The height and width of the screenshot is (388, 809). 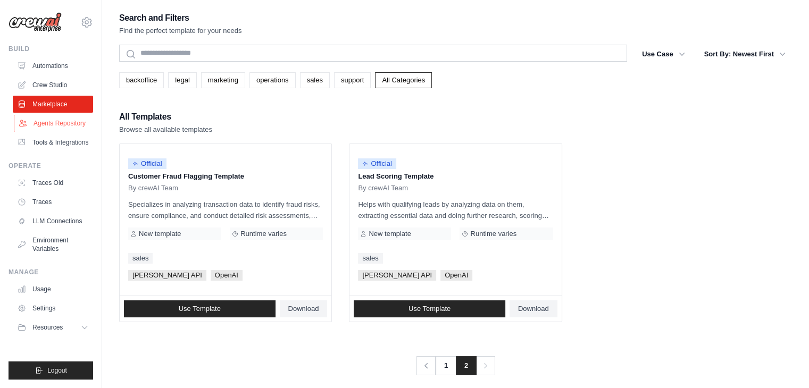 I want to click on div: Operate, so click(x=51, y=166).